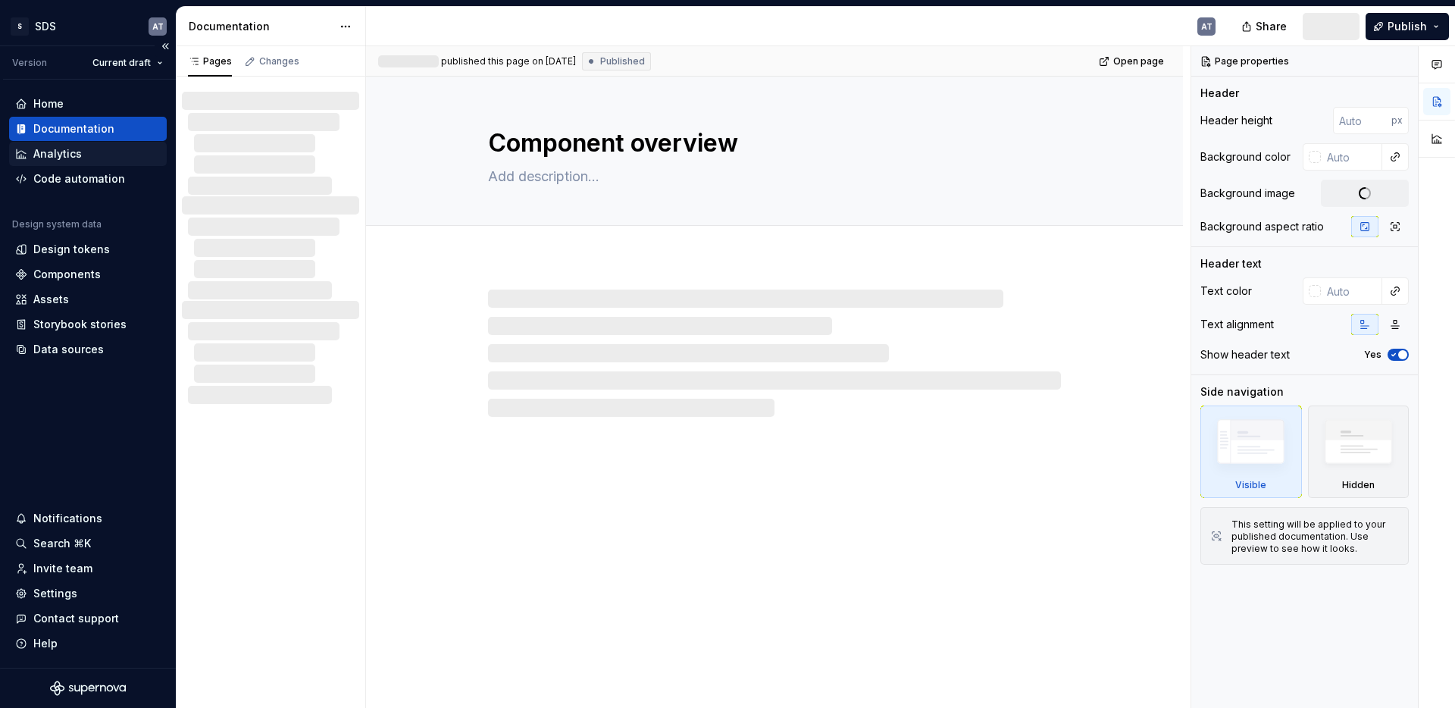 This screenshot has width=1455, height=708. Describe the element at coordinates (88, 593) in the screenshot. I see `a: Settings` at that location.